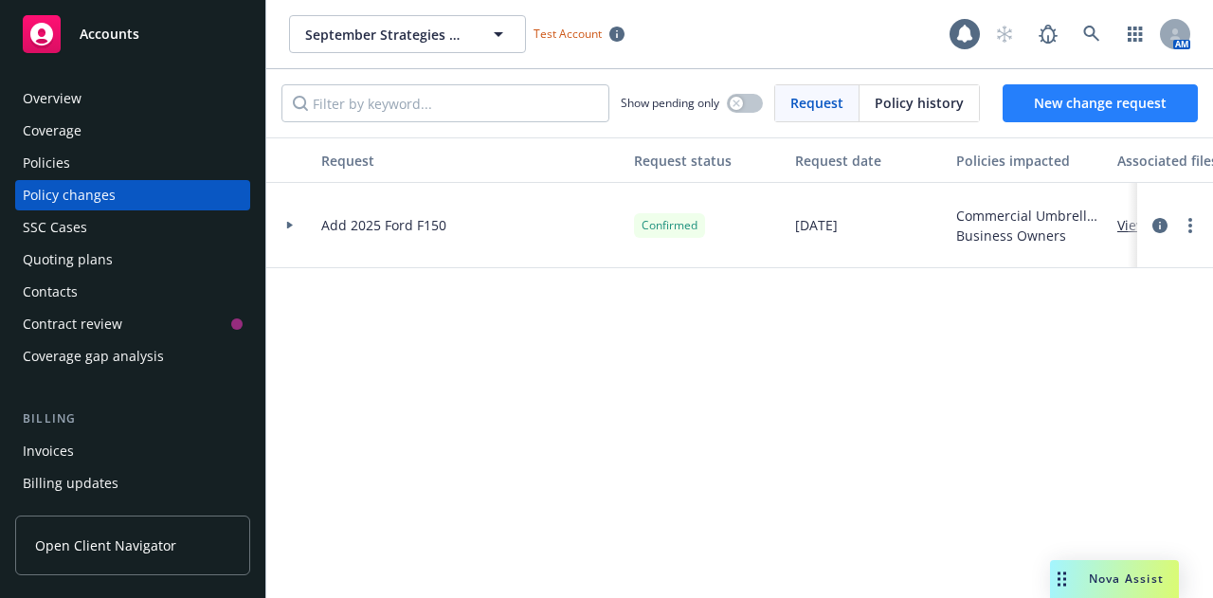  What do you see at coordinates (1114, 579) in the screenshot?
I see `button: Nova Assist` at bounding box center [1114, 579].